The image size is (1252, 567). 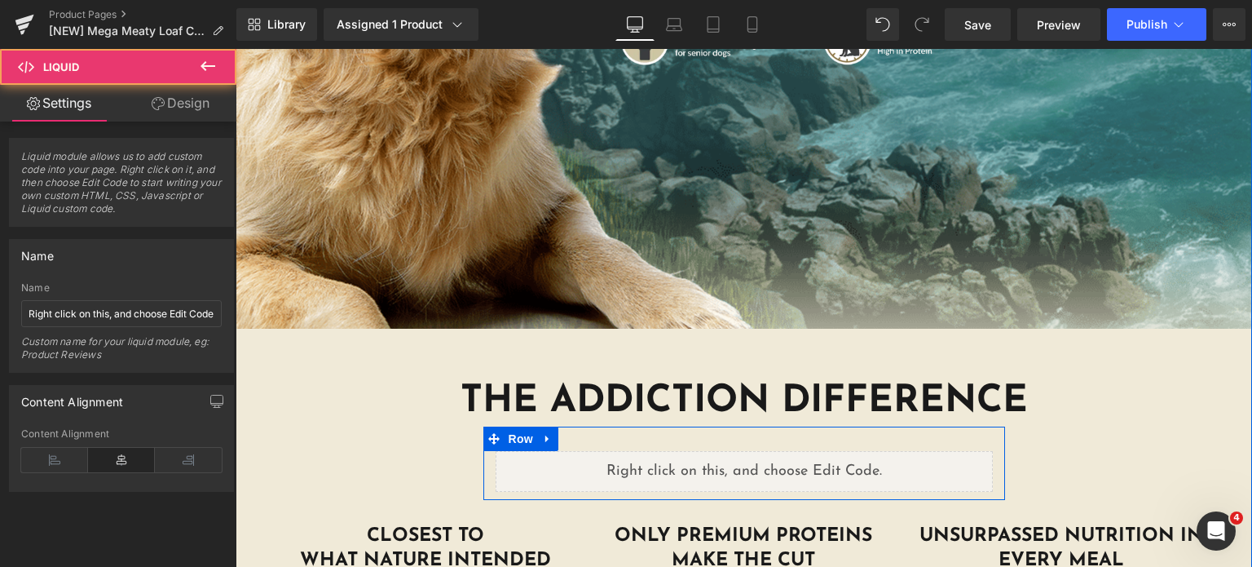 What do you see at coordinates (276, 24) in the screenshot?
I see `a: New Library` at bounding box center [276, 24].